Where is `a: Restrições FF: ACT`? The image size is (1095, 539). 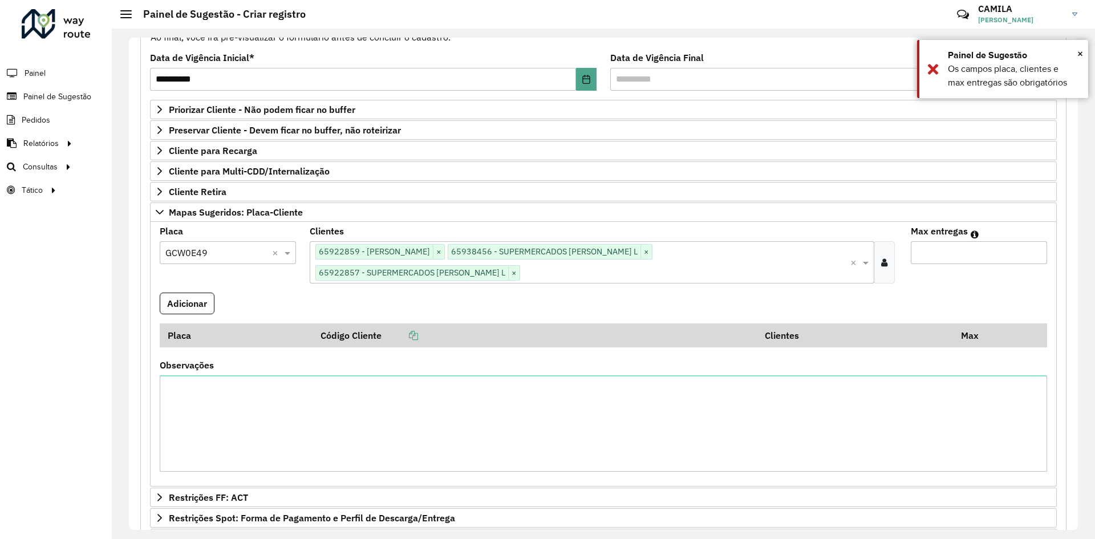 a: Restrições FF: ACT is located at coordinates (603, 497).